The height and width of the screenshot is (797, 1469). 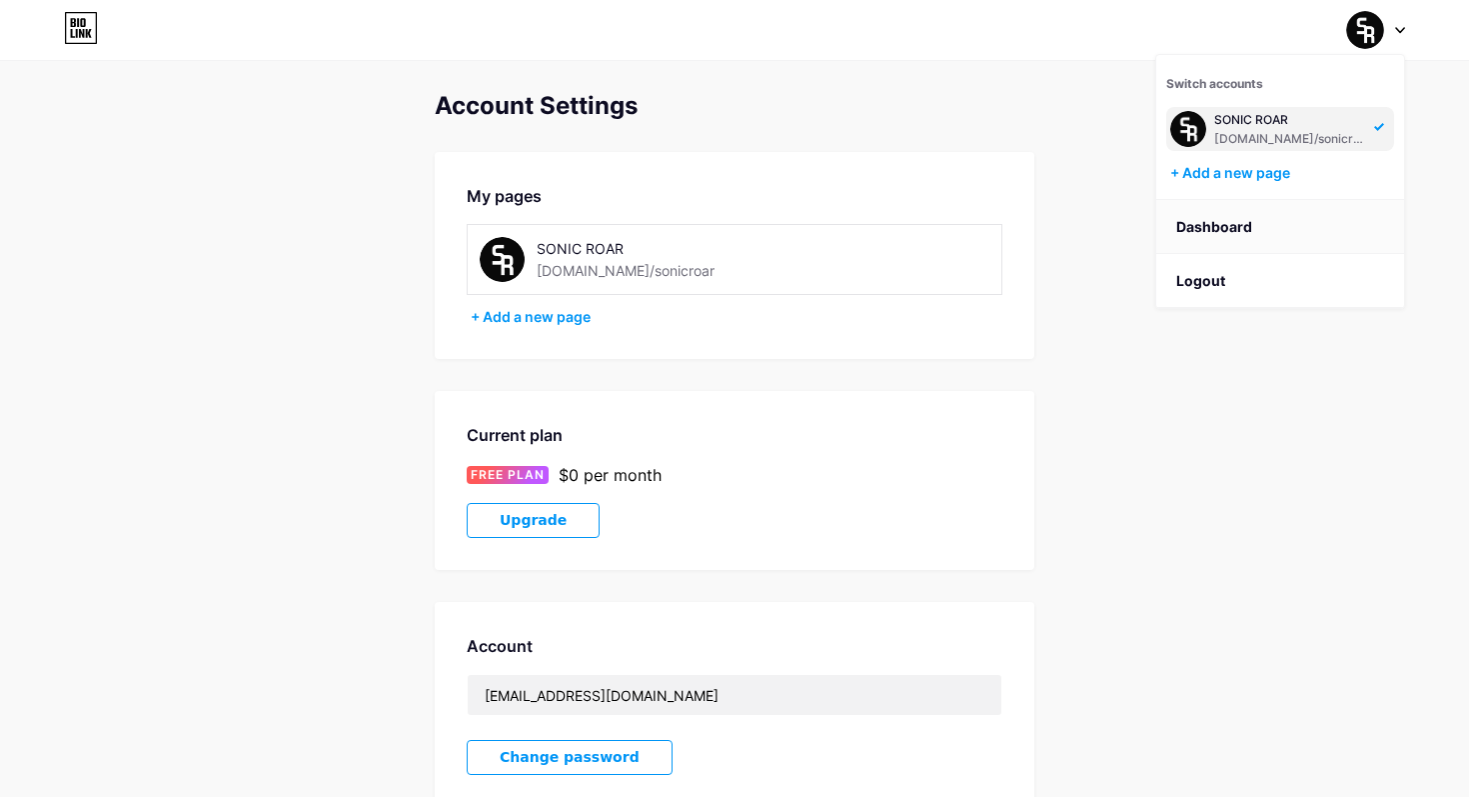 What do you see at coordinates (1214, 83) in the screenshot?
I see `span: Switch accounts` at bounding box center [1214, 83].